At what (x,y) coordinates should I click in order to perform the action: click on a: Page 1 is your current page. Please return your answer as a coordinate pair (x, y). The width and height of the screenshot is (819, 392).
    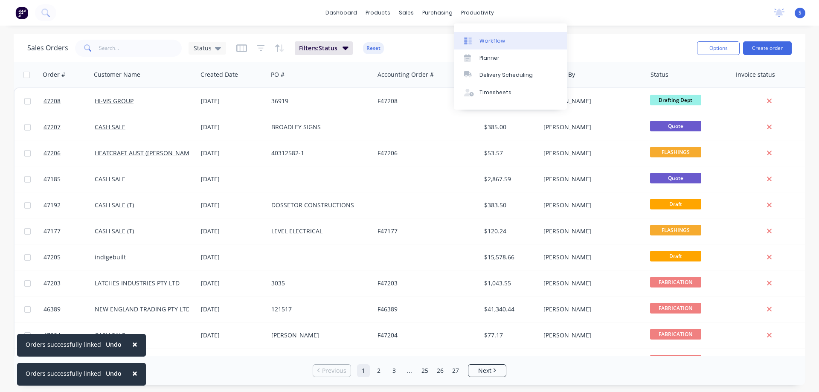
    Looking at the image, I should click on (363, 370).